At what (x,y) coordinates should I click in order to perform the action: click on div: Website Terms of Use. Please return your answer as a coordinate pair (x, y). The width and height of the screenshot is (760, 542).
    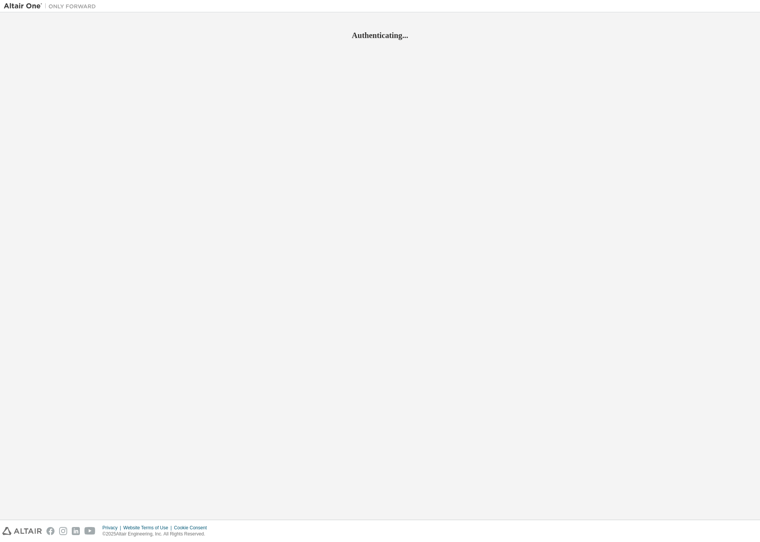
    Looking at the image, I should click on (149, 527).